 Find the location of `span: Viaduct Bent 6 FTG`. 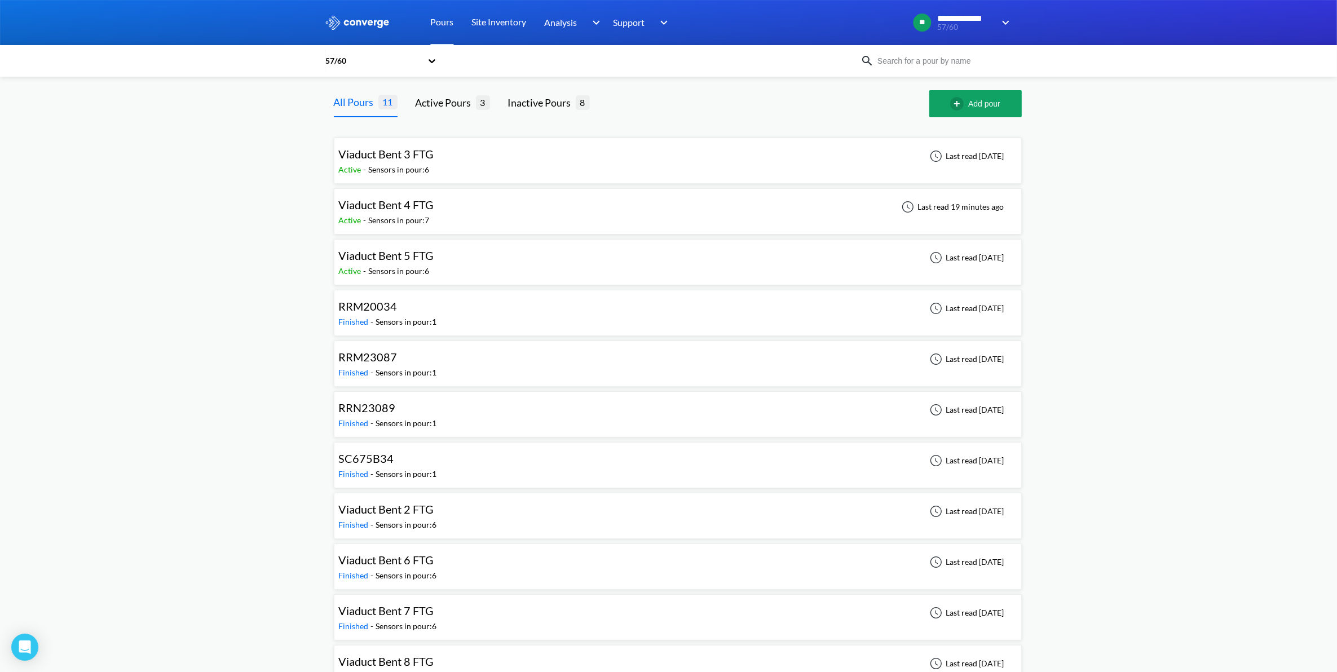

span: Viaduct Bent 6 FTG is located at coordinates (386, 560).